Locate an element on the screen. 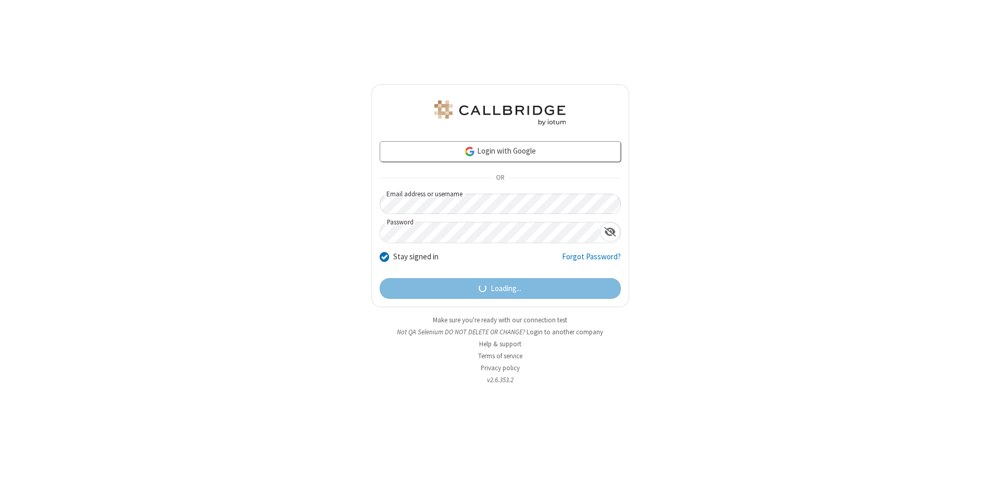 Image resolution: width=1000 pixels, height=477 pixels. span: Loading... is located at coordinates (506, 289).